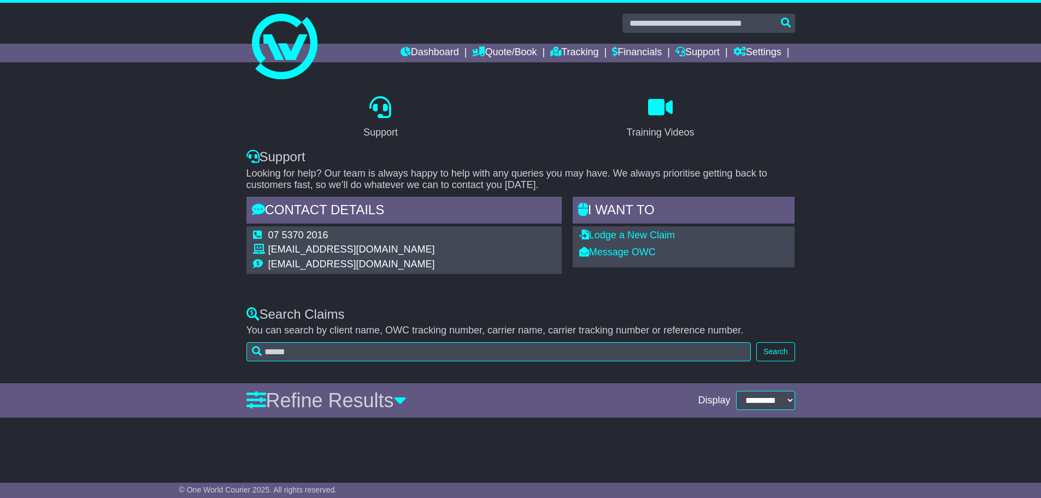  What do you see at coordinates (636, 53) in the screenshot?
I see `a: Financials` at bounding box center [636, 53].